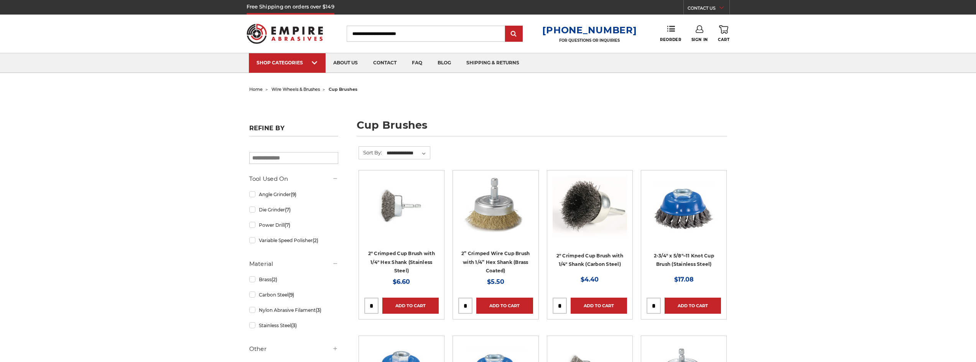  What do you see at coordinates (294, 130) in the screenshot?
I see `h5: Refine by` at bounding box center [294, 130].